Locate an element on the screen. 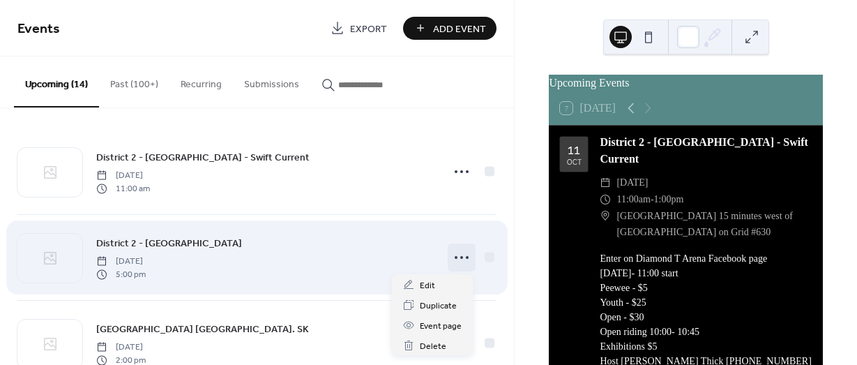 Image resolution: width=857 pixels, height=365 pixels. span: Add Event is located at coordinates (460, 29).